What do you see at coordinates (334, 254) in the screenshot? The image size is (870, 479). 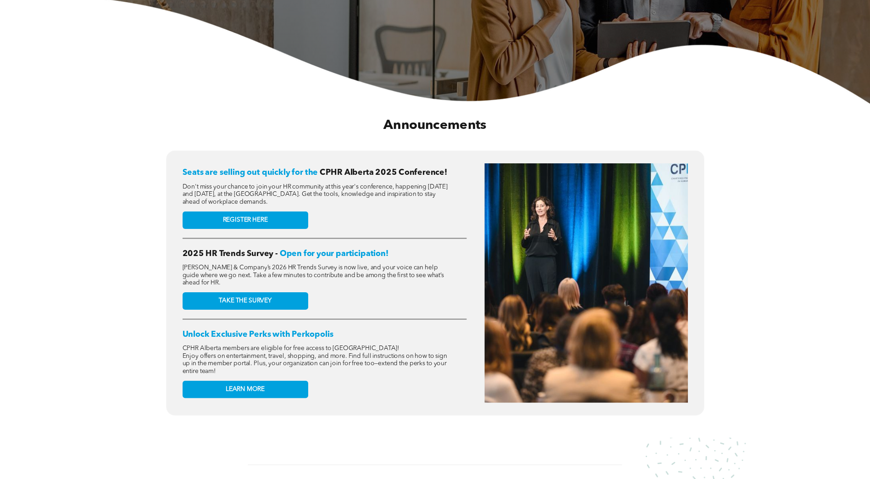 I see `span: Open for your participation!` at bounding box center [334, 254].